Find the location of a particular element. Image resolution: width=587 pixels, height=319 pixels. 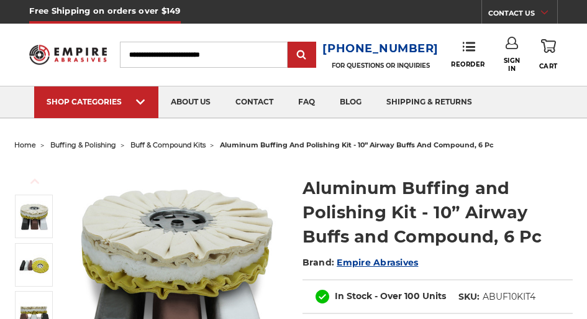

a: about us is located at coordinates (191, 102).